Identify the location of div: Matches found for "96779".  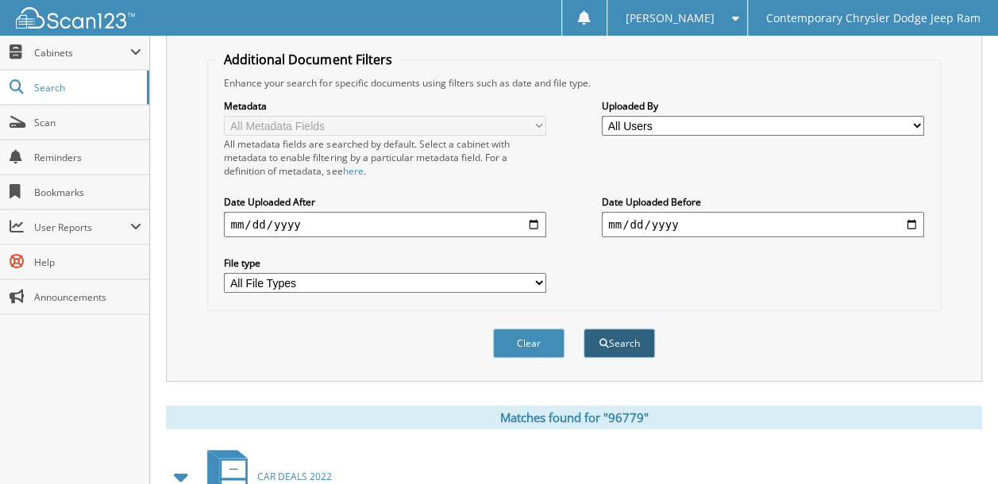
(574, 418).